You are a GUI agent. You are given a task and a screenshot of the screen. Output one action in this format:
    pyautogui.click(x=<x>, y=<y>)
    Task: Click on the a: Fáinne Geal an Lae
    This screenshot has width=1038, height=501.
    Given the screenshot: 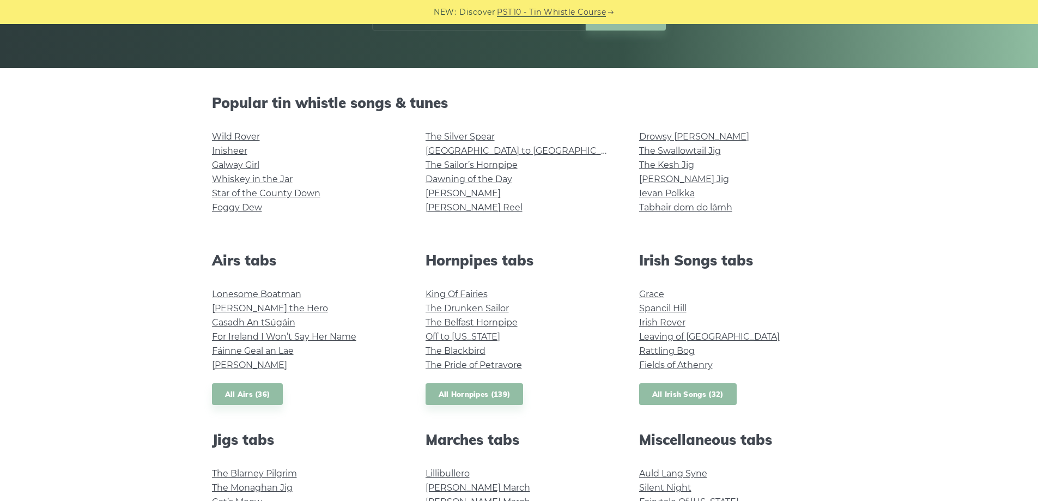 What is the action you would take?
    pyautogui.click(x=253, y=351)
    